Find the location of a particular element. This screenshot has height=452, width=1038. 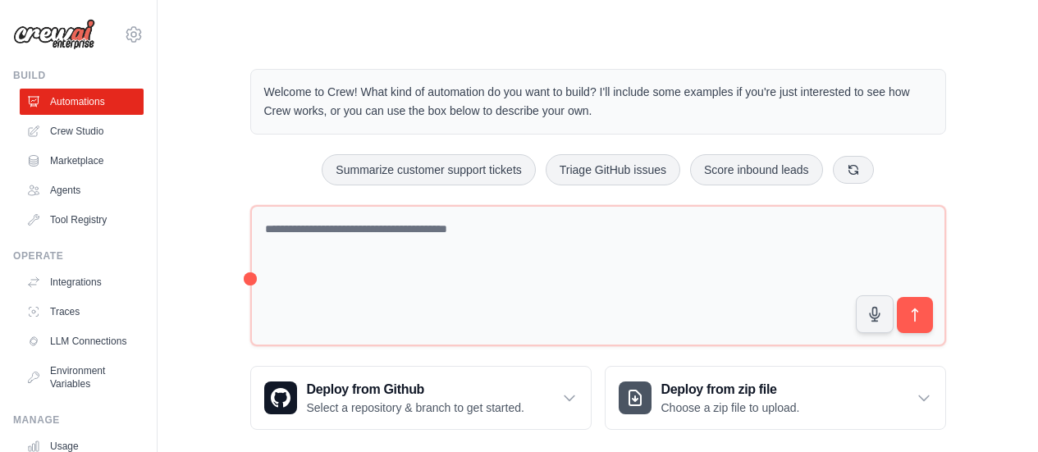

button: Summarize customer support tickets is located at coordinates (428, 170).